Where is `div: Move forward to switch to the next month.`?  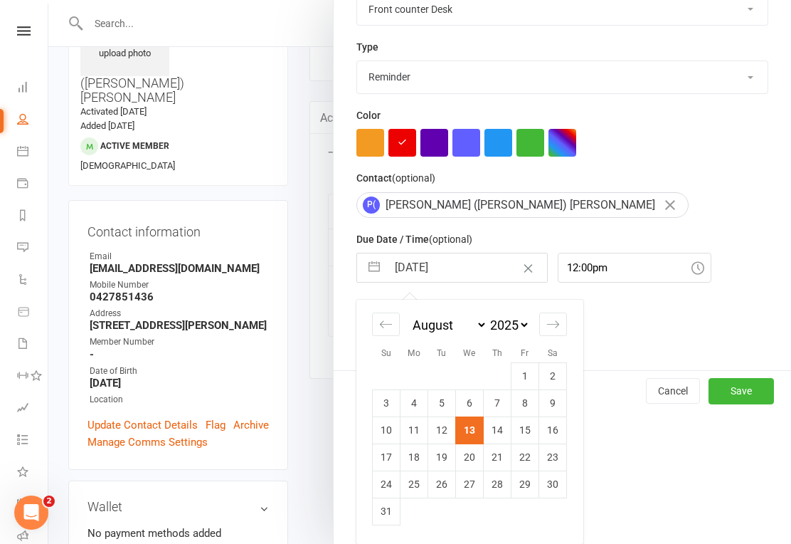
div: Move forward to switch to the next month. is located at coordinates (553, 324).